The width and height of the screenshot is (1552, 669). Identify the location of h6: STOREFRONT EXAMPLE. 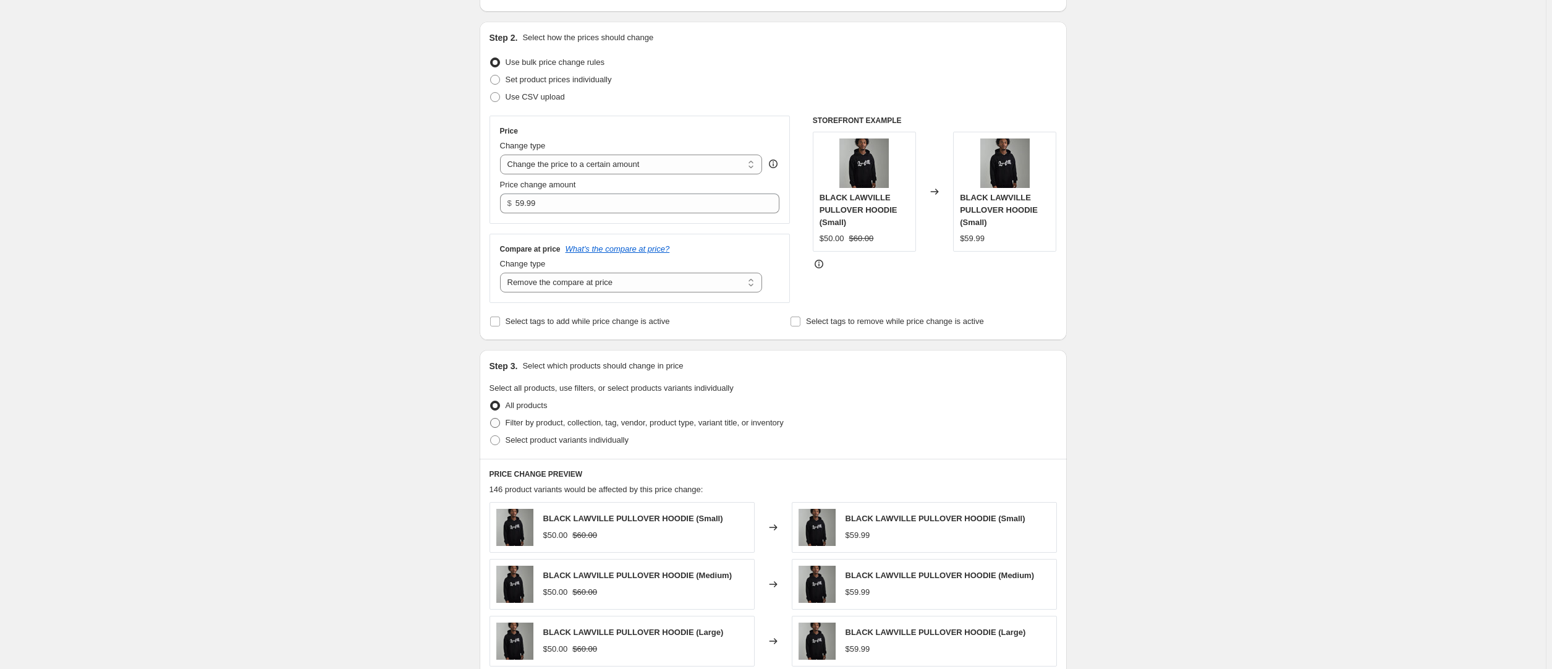
(935, 121).